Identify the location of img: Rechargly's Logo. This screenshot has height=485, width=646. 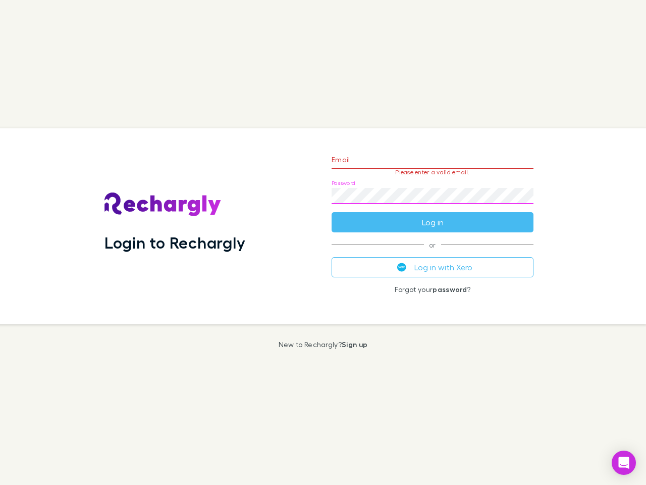
(163, 205).